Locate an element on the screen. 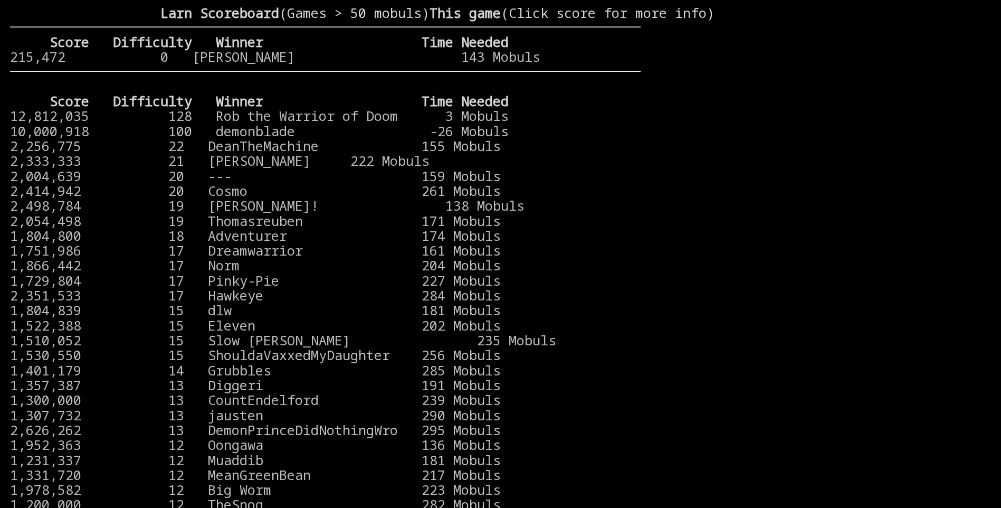  a: 2,626,262 13 DemonPrinceDidNothingWro 295 Mobuls is located at coordinates (255, 429).